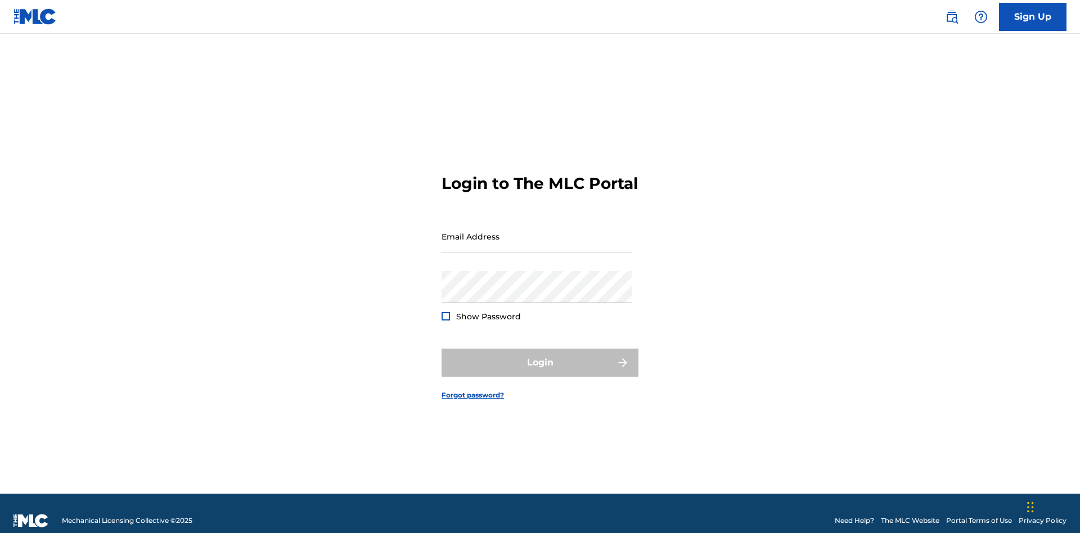 This screenshot has width=1080, height=533. Describe the element at coordinates (1032, 17) in the screenshot. I see `a: Sign Up` at that location.